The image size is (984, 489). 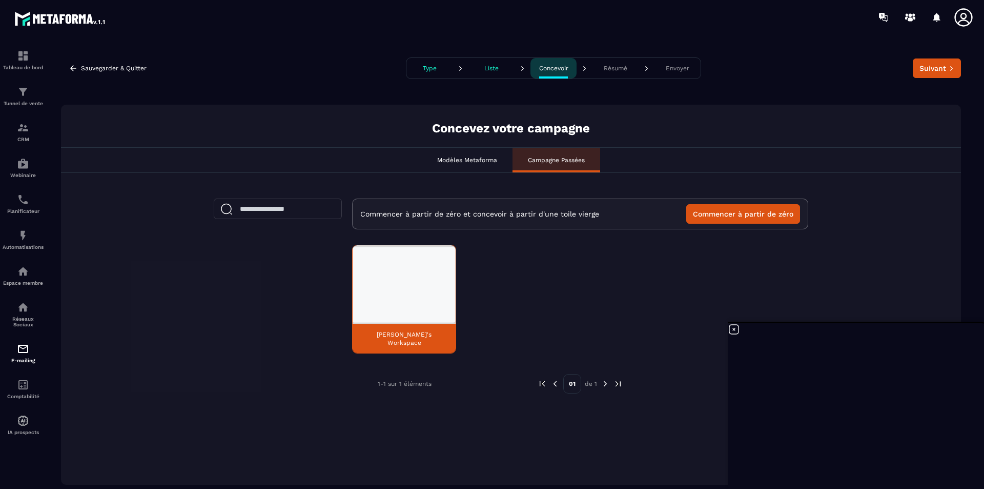 What do you see at coordinates (430, 68) in the screenshot?
I see `button: Type` at bounding box center [430, 68].